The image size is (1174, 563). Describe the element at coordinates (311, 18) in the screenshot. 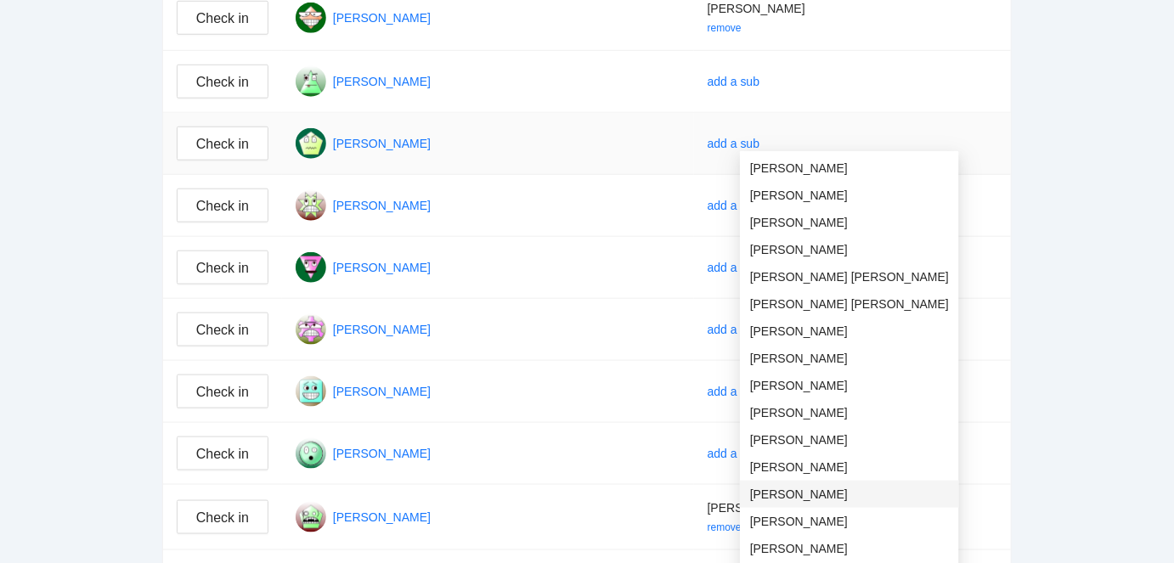

I see `img: Gravatar for colleen schintzler@gmail.com` at that location.